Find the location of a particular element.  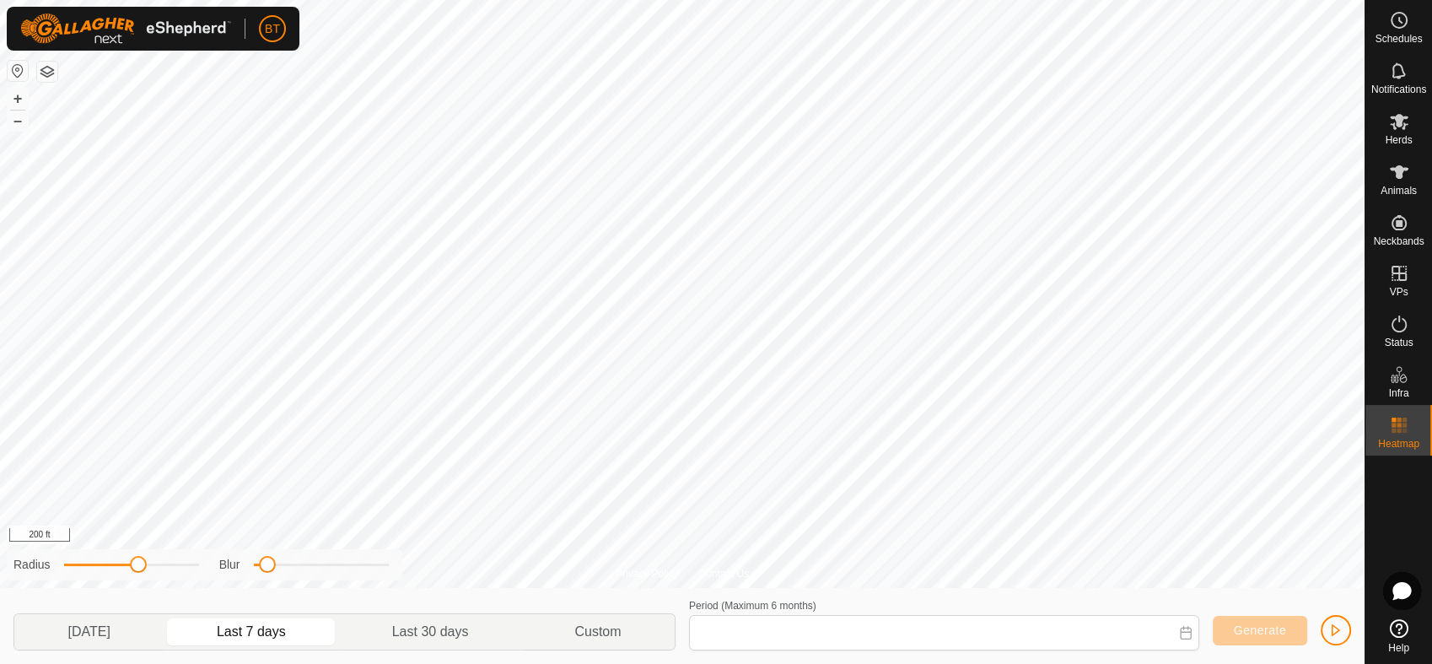

button: Reset Map is located at coordinates (18, 71).